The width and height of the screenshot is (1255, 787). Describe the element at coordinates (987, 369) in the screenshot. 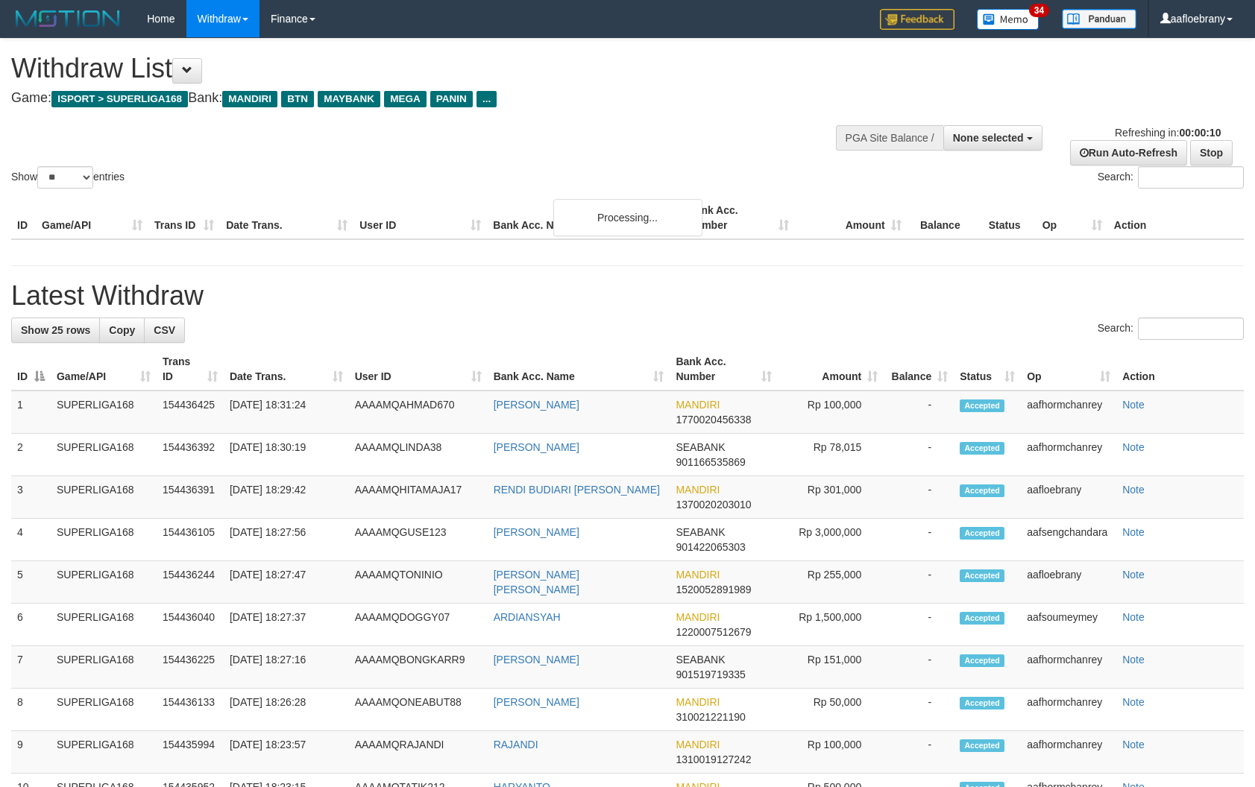

I see `th: Status: activate to sort column ascending` at that location.